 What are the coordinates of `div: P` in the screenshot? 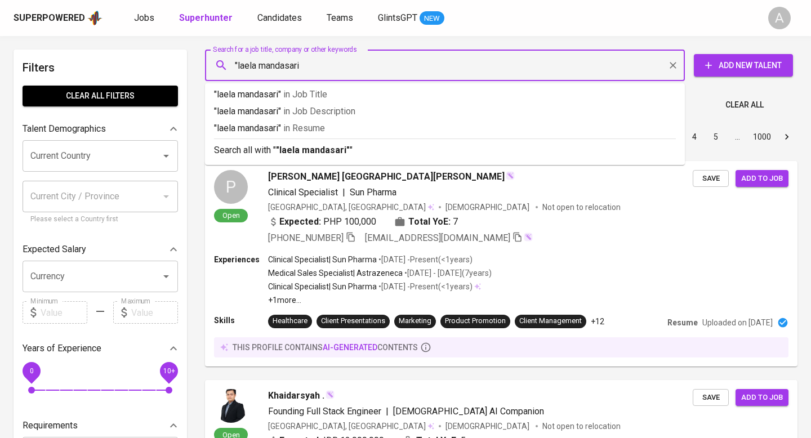 It's located at (231, 187).